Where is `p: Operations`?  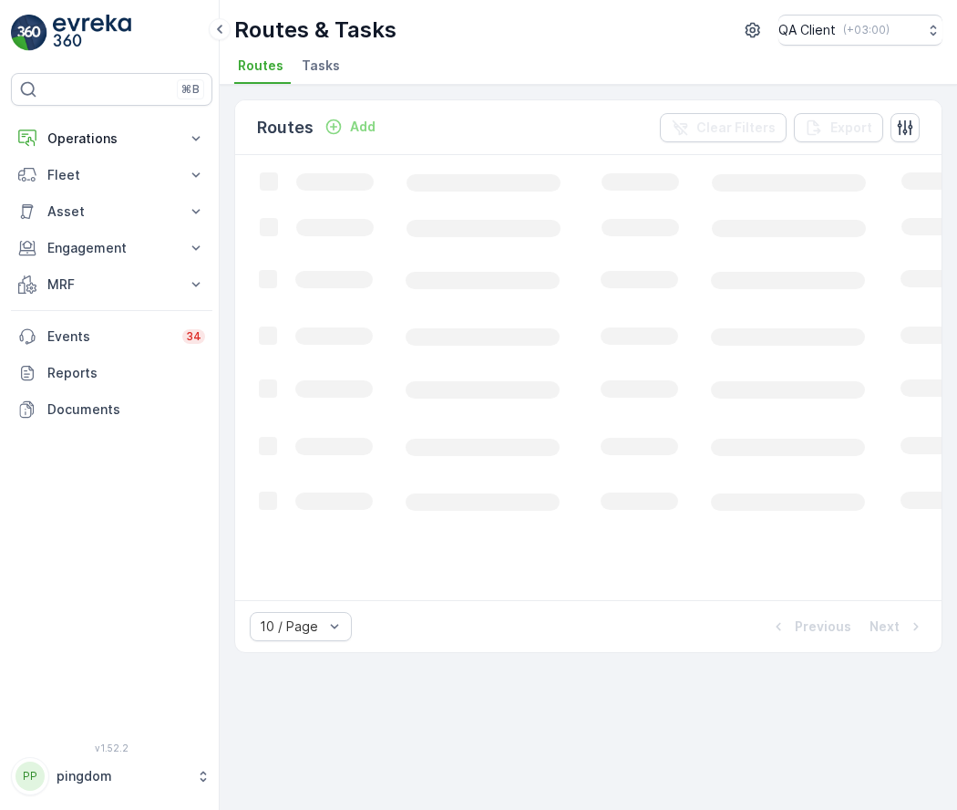
p: Operations is located at coordinates (111, 139).